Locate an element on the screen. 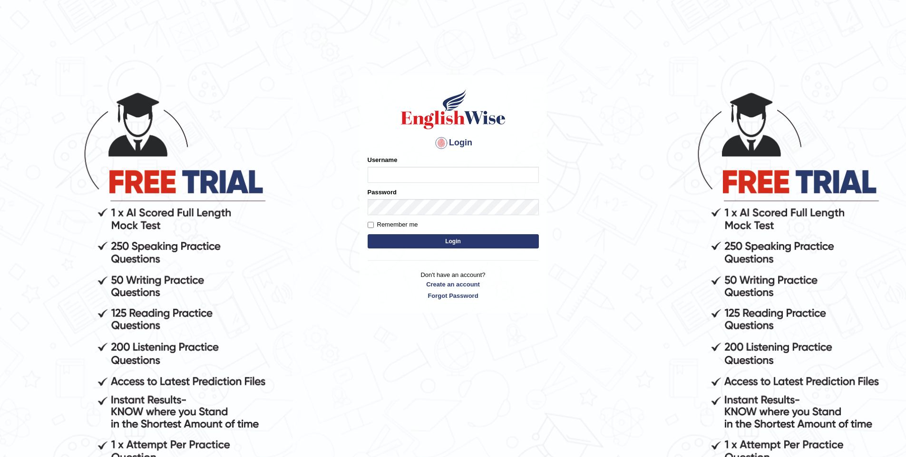 This screenshot has height=457, width=906. label: Remember me is located at coordinates (393, 225).